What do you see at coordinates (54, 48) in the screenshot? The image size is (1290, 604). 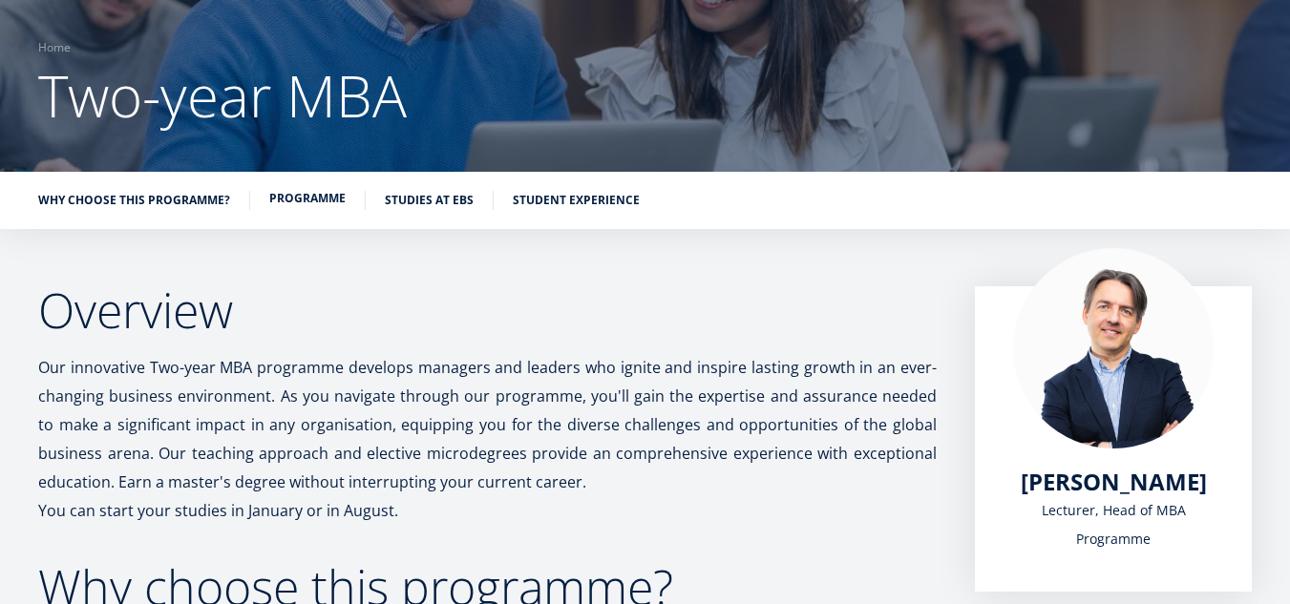 I see `a: Home` at bounding box center [54, 48].